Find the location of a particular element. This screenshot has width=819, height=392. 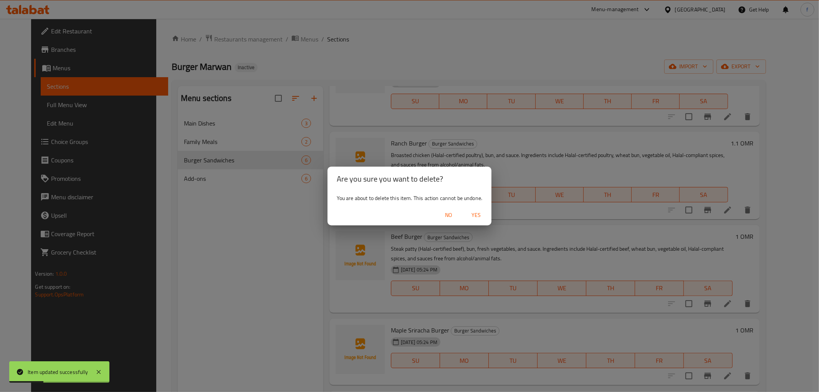

button: No is located at coordinates (449, 215).